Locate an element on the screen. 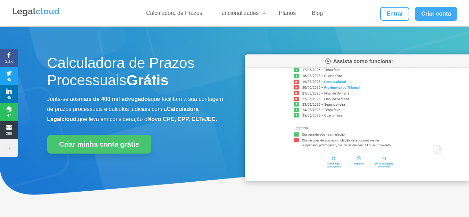  a: Planos is located at coordinates (287, 15).